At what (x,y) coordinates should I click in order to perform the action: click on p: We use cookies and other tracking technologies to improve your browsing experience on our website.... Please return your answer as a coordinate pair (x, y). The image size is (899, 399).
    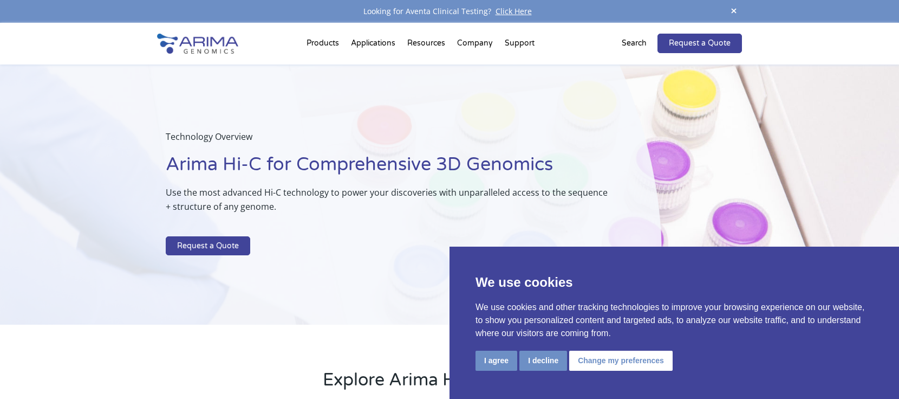
    Looking at the image, I should click on (674, 320).